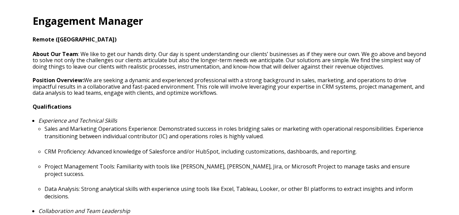 Image resolution: width=459 pixels, height=215 pixels. I want to click on em: Experience and Technical Skills, so click(78, 120).